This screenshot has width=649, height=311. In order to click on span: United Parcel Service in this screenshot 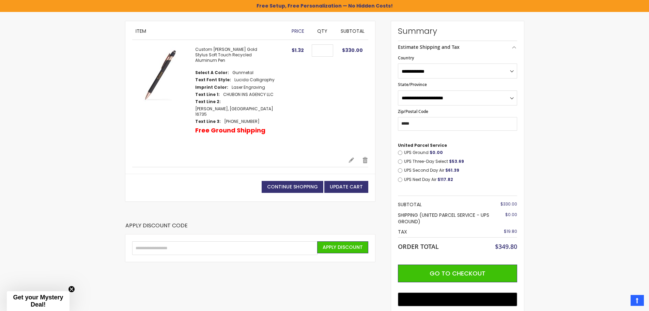, I will do `click(423, 145)`.